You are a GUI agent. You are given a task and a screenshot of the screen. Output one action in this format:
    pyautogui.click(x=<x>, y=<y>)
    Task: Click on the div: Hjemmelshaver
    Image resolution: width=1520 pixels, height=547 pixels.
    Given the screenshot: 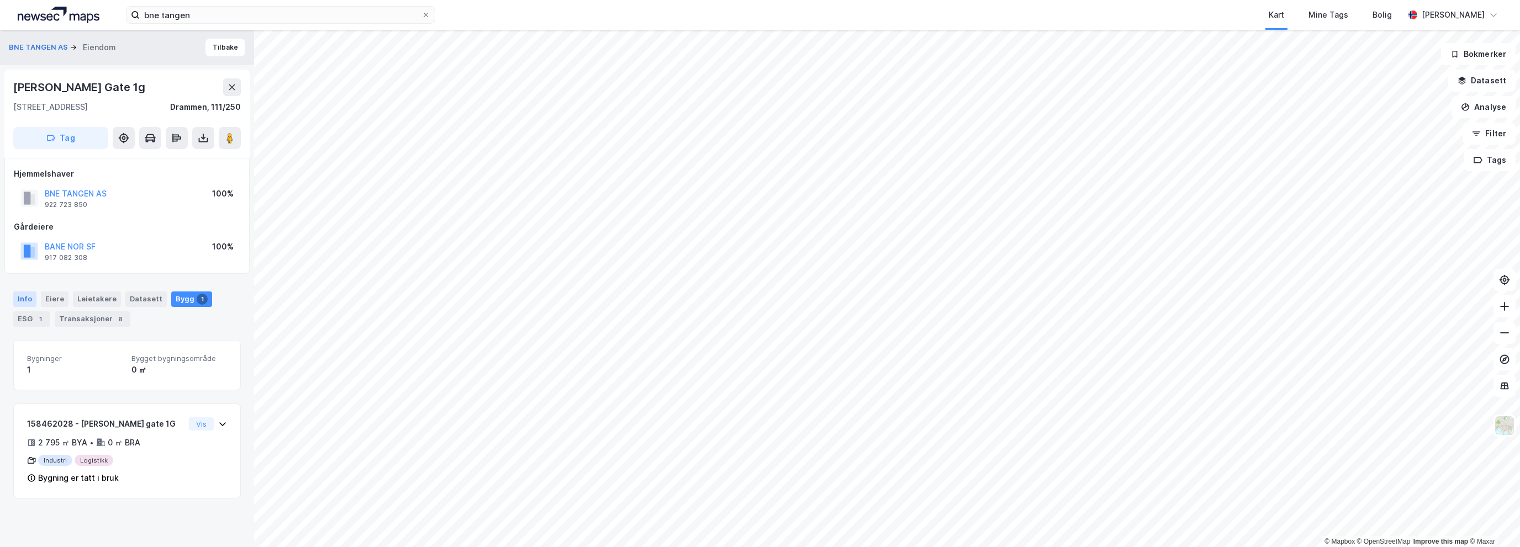 What is the action you would take?
    pyautogui.click(x=127, y=174)
    